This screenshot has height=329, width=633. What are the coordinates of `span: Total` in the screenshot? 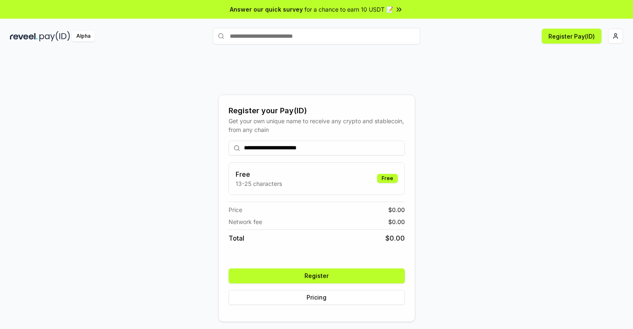 It's located at (237, 238).